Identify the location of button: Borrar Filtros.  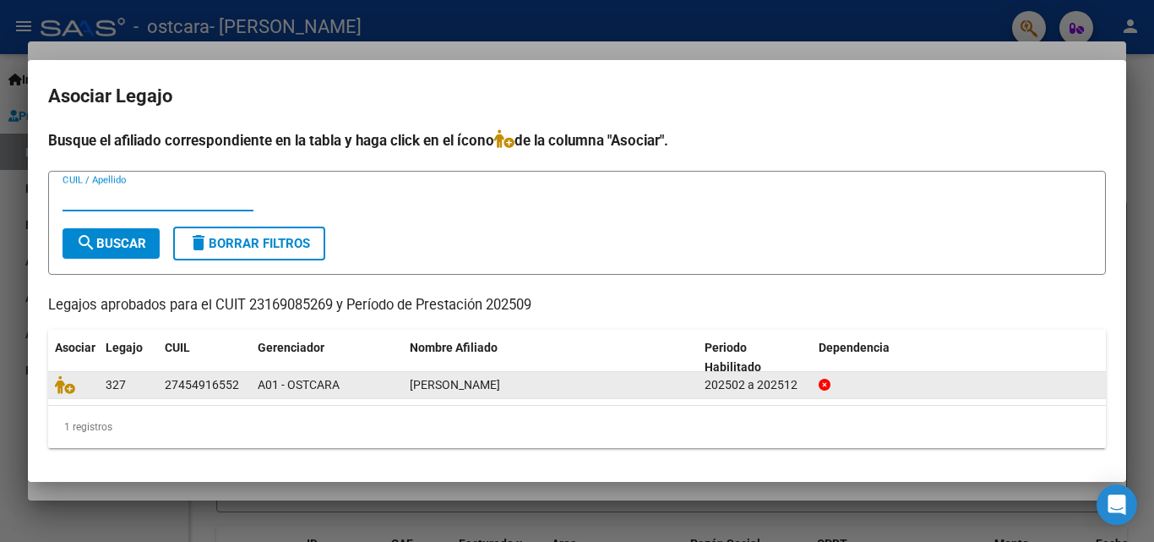
(249, 243).